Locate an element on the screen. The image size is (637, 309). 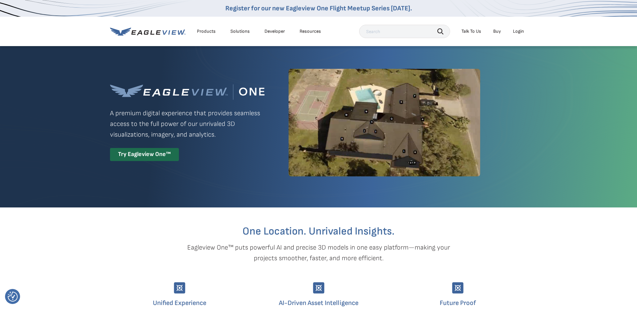
a: Developer is located at coordinates (275, 31).